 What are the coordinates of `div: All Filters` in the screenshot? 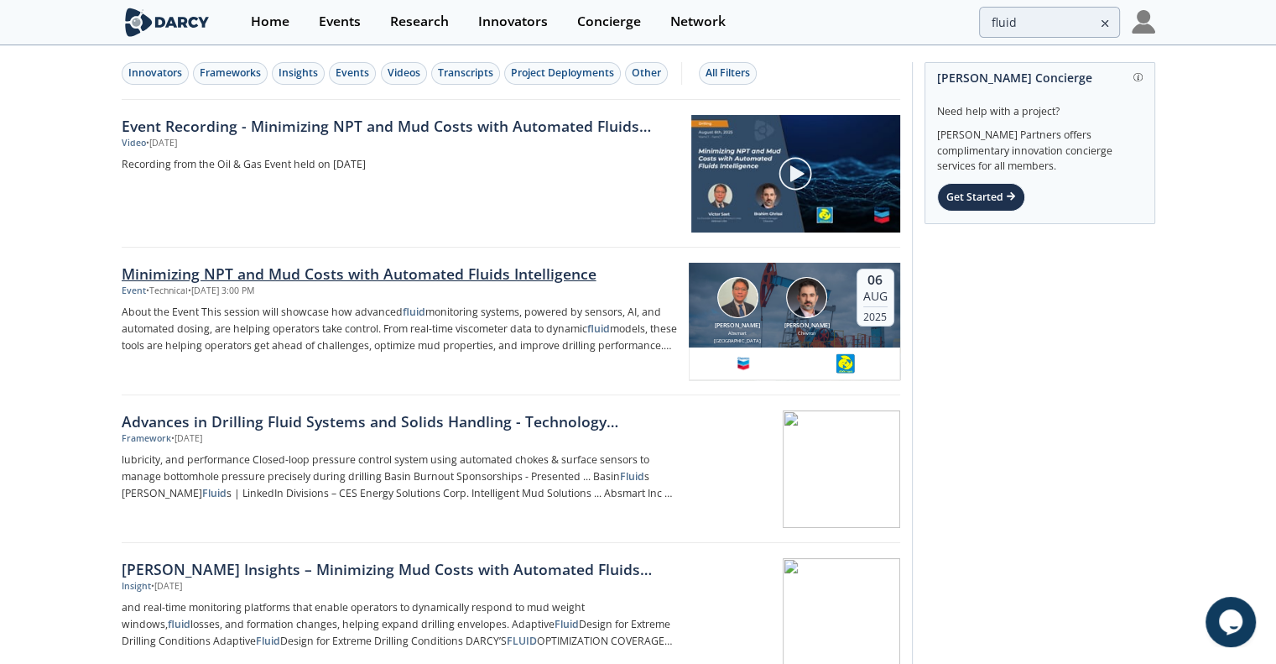 It's located at (727, 73).